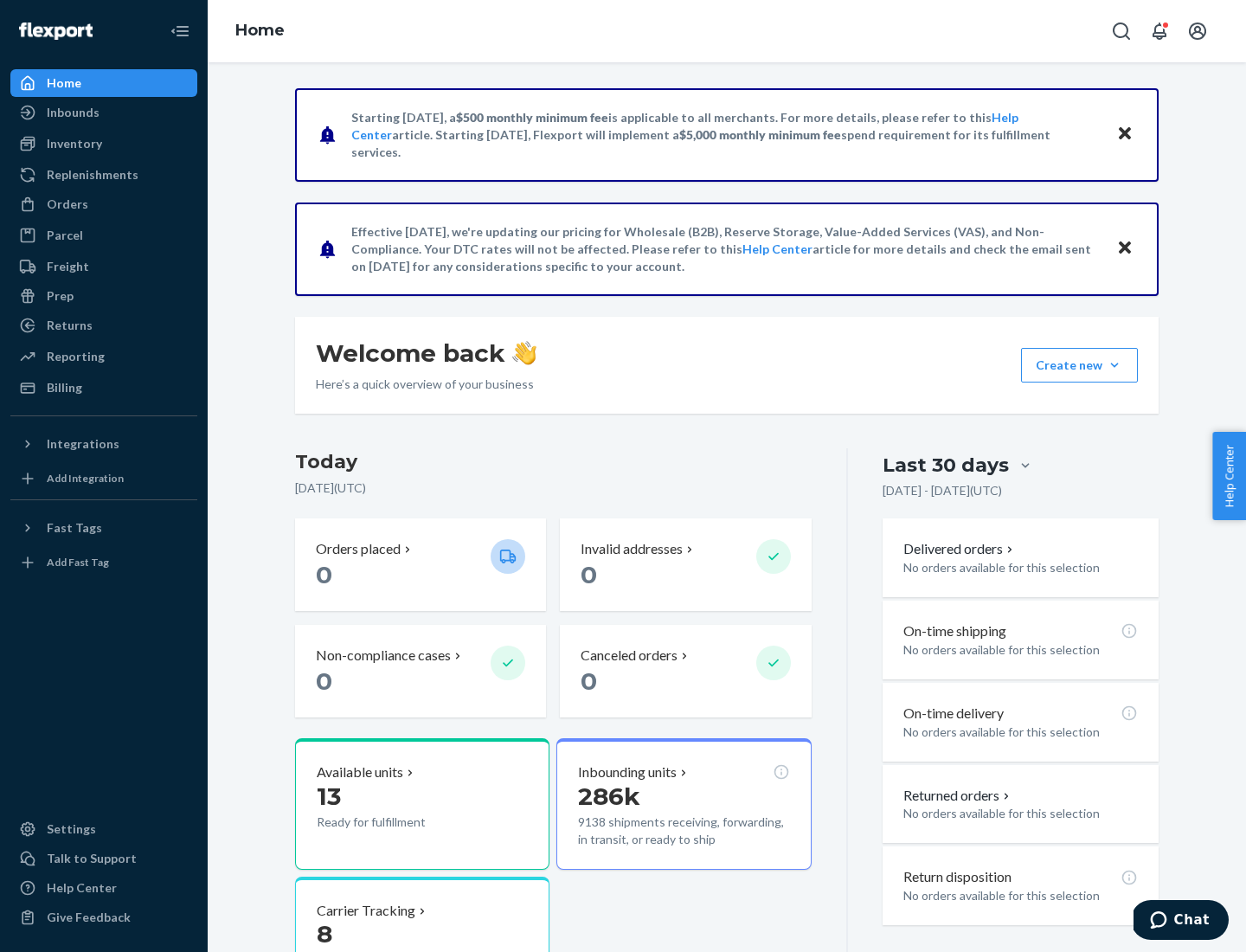 Image resolution: width=1246 pixels, height=952 pixels. Describe the element at coordinates (104, 444) in the screenshot. I see `button: Integrations` at that location.